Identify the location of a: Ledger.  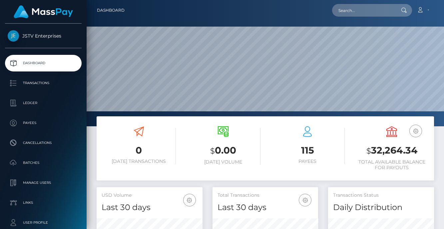
(43, 103).